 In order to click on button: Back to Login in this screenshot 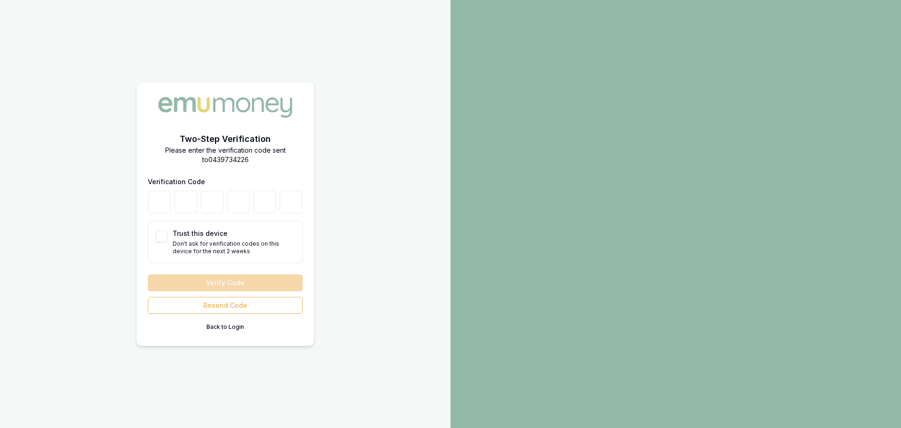, I will do `click(225, 327)`.